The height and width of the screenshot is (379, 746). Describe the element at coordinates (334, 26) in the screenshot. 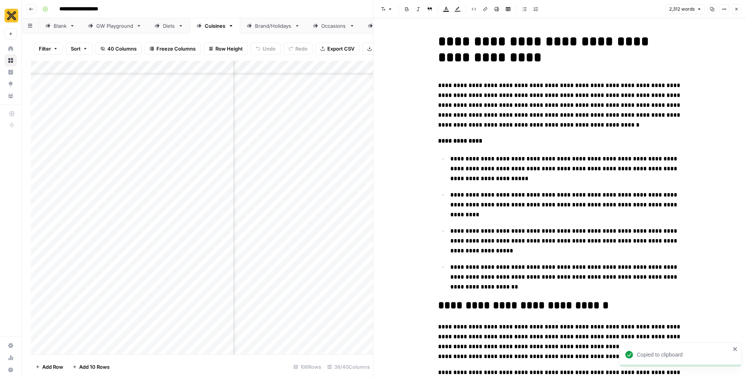

I see `a: Occasions` at that location.